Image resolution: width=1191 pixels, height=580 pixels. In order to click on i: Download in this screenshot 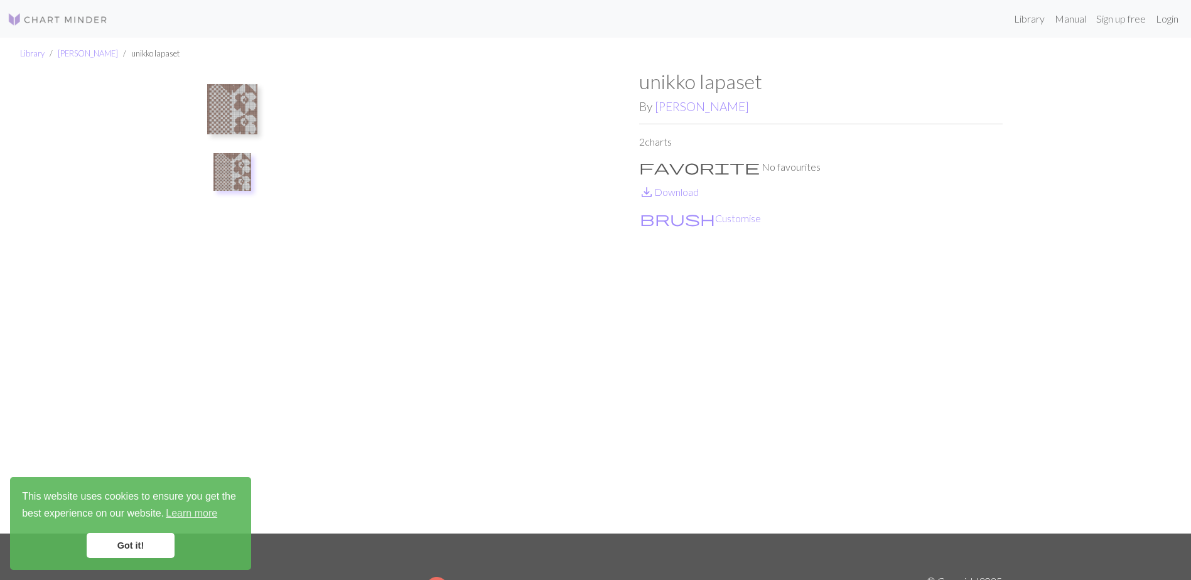, I will do `click(647, 192)`.